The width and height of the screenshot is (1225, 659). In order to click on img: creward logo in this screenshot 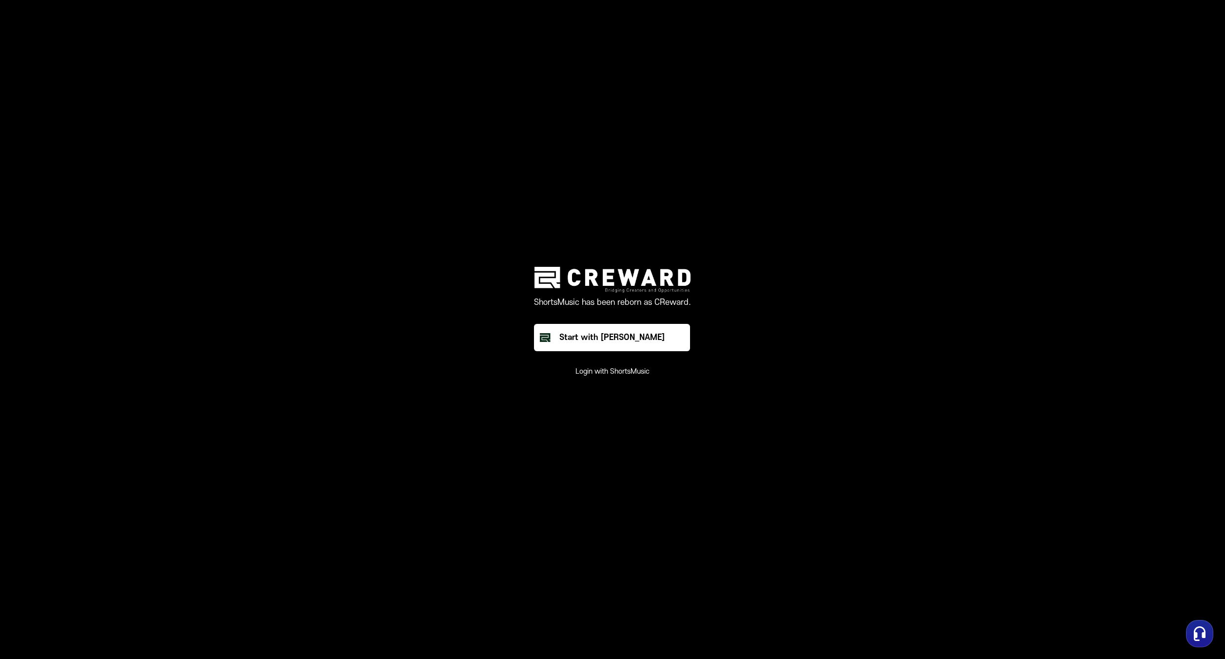, I will do `click(612, 279)`.